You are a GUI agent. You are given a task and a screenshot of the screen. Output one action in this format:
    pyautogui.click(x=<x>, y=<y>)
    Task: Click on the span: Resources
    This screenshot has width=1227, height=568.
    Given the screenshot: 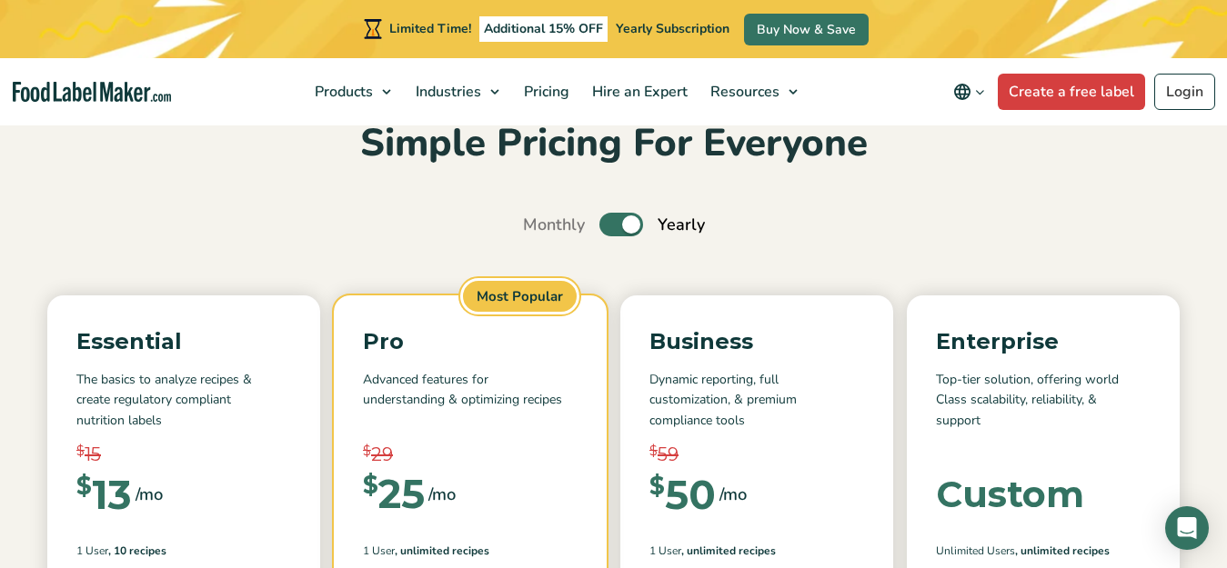 What is the action you would take?
    pyautogui.click(x=743, y=92)
    